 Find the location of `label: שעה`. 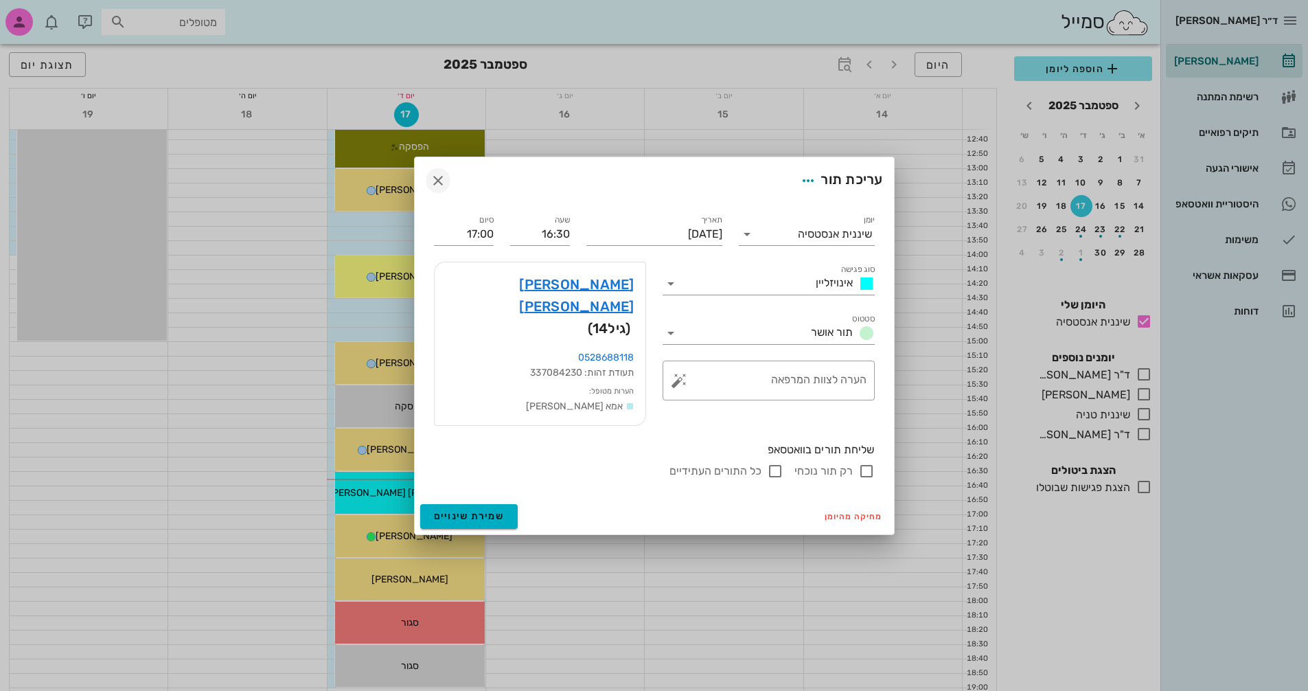

label: שעה is located at coordinates (562, 220).